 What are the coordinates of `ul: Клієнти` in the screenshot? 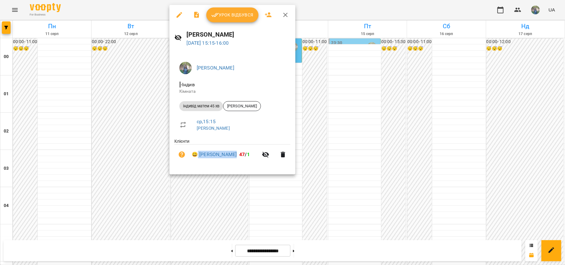 It's located at (232, 152).